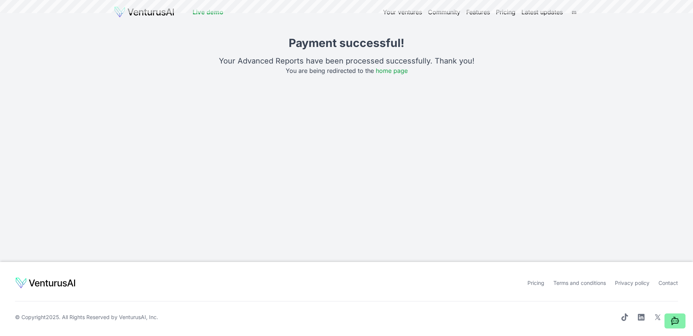  What do you see at coordinates (347, 61) in the screenshot?
I see `p: Your Advanced Reports have been processed successfully. Thank you!` at bounding box center [347, 61].